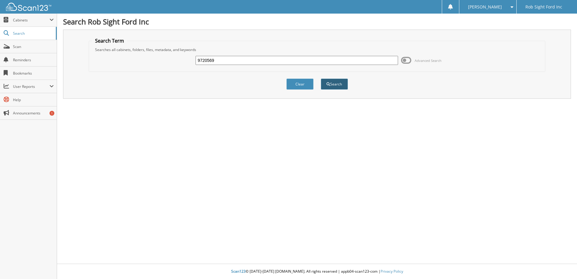  What do you see at coordinates (317, 21) in the screenshot?
I see `h1: Search Rob Sight Ford Inc` at bounding box center [317, 21].